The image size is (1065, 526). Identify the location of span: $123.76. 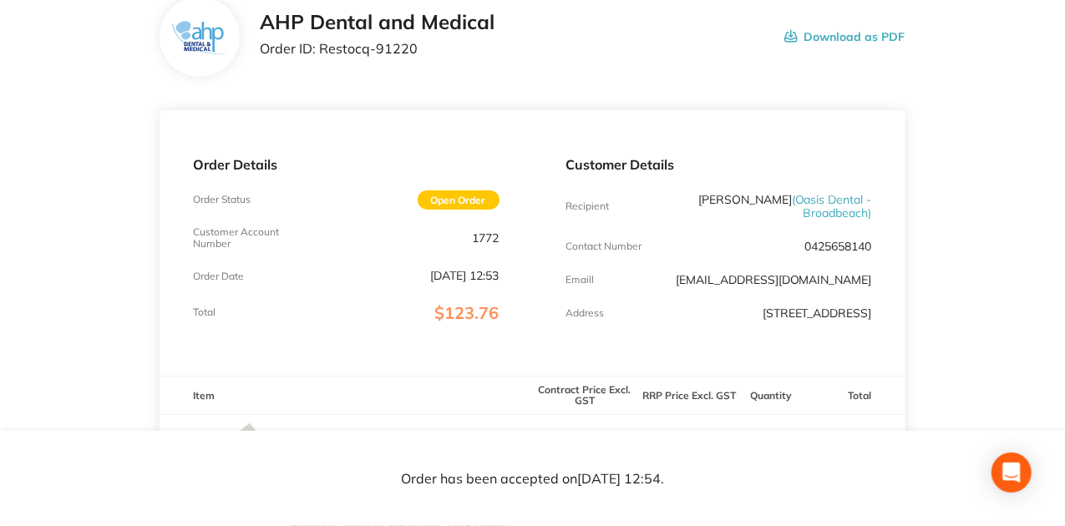
(467, 312).